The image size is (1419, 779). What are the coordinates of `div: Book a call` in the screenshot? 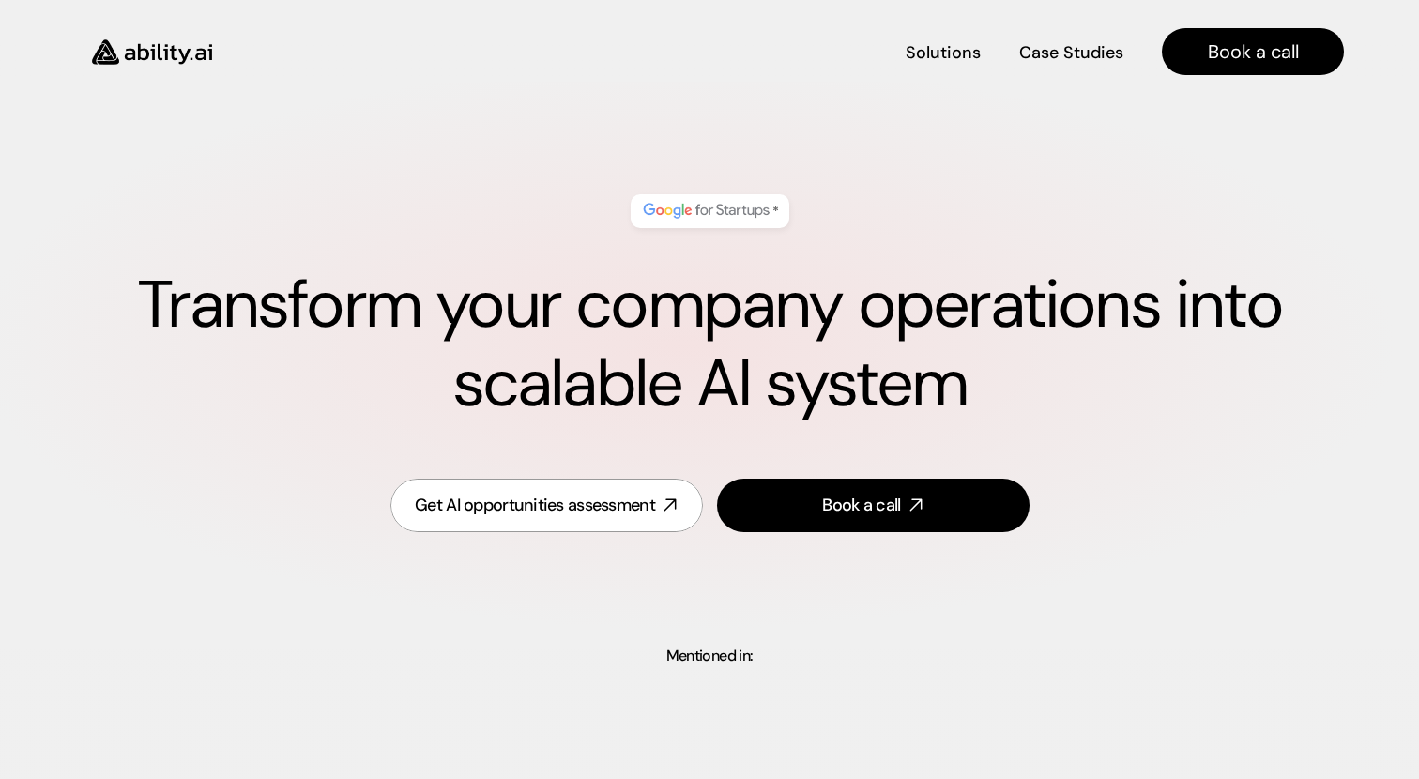 It's located at (861, 505).